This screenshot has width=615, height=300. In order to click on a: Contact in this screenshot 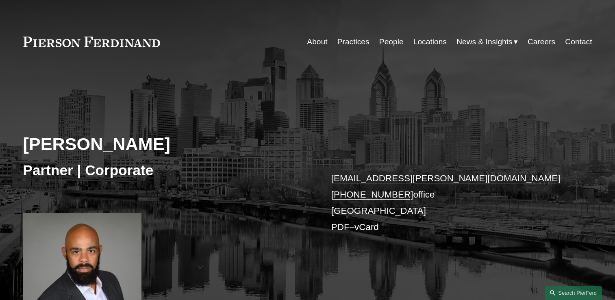, I will do `click(579, 42)`.